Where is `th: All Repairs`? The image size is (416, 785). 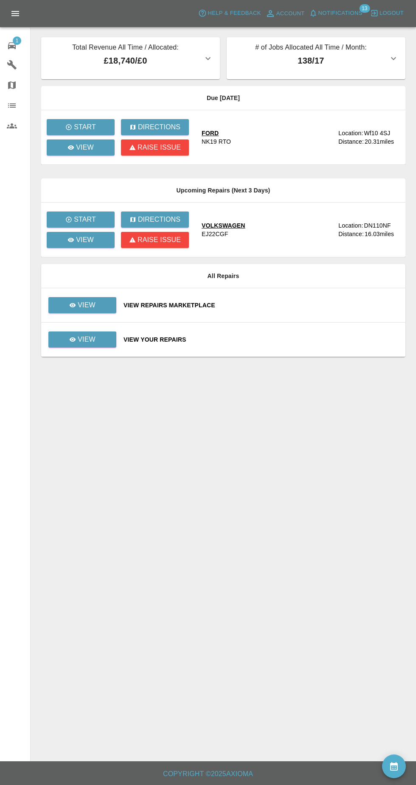
th: All Repairs is located at coordinates (223, 276).